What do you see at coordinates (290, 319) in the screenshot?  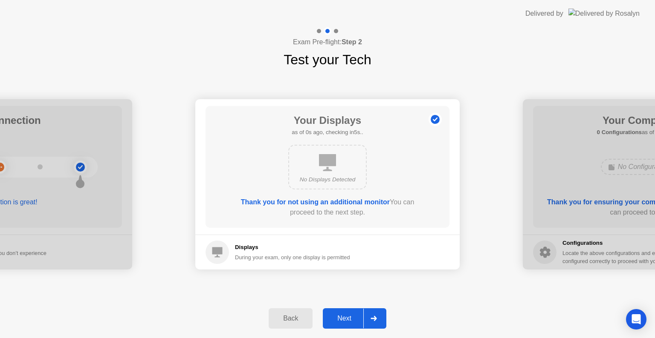 I see `button: Back` at bounding box center [290, 319].